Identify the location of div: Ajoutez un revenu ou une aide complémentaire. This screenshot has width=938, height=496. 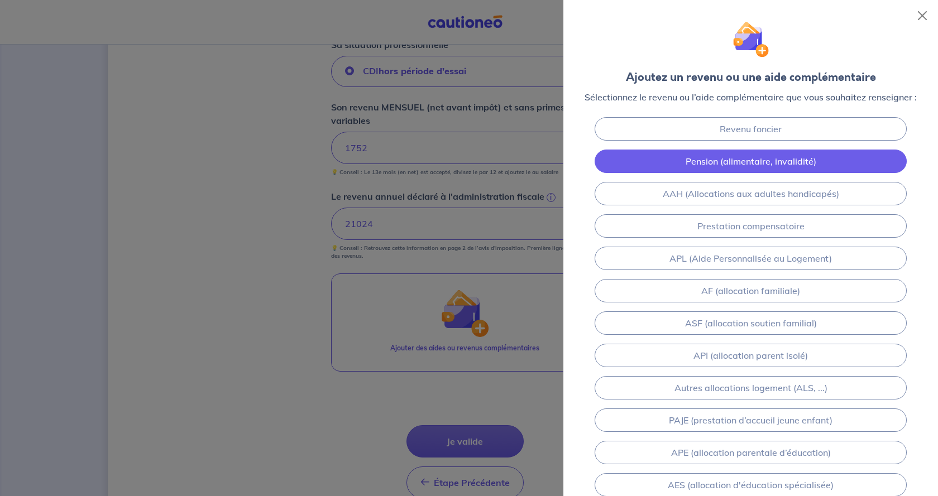
(751, 78).